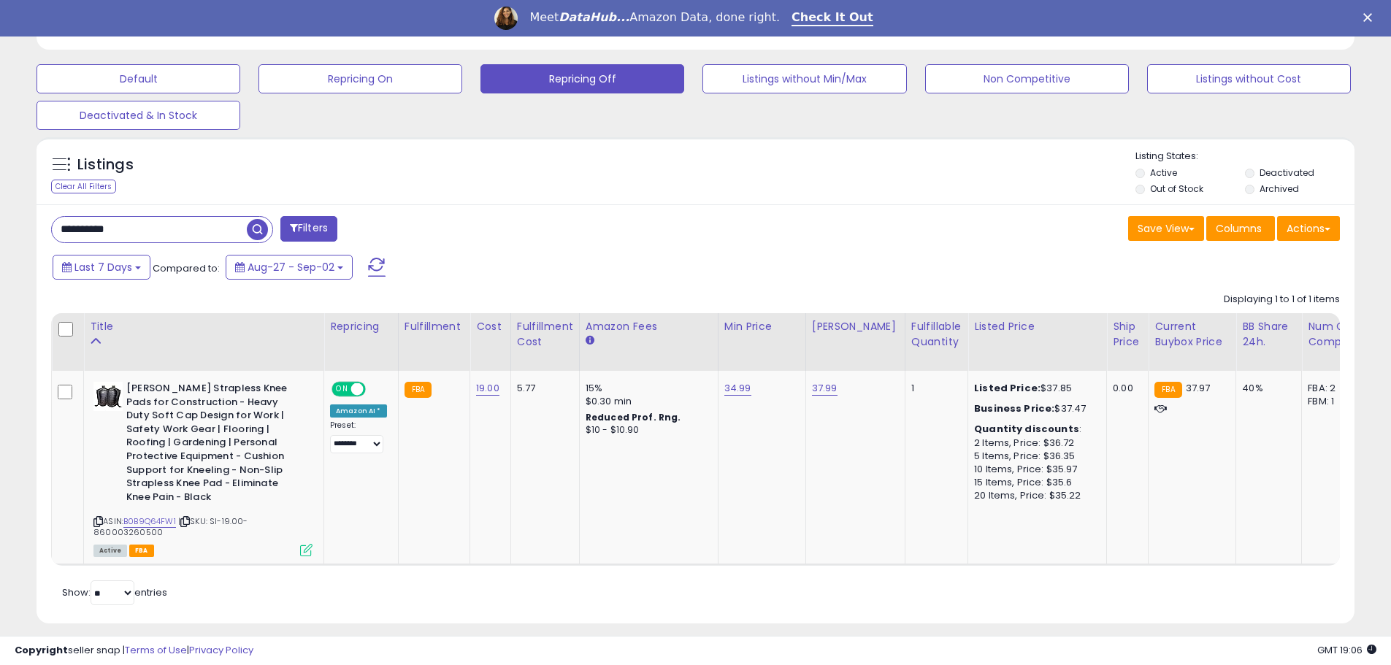 The width and height of the screenshot is (1391, 665). What do you see at coordinates (654, 18) in the screenshot?
I see `div: Meet Amazon Data, done right.` at bounding box center [654, 18].